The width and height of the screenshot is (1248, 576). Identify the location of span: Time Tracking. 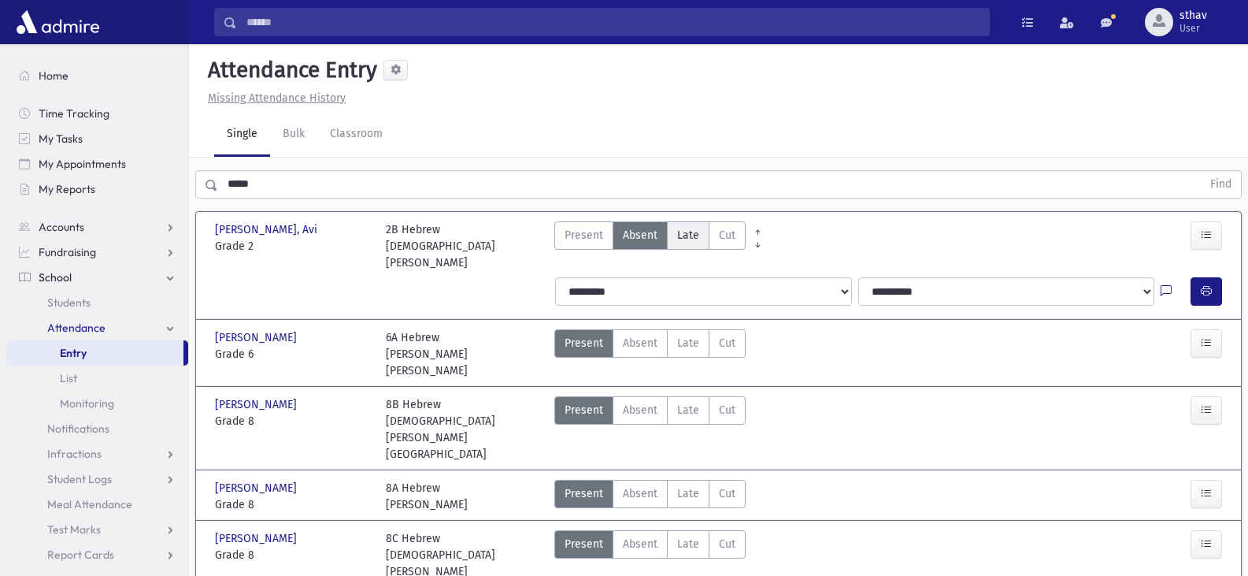
(74, 113).